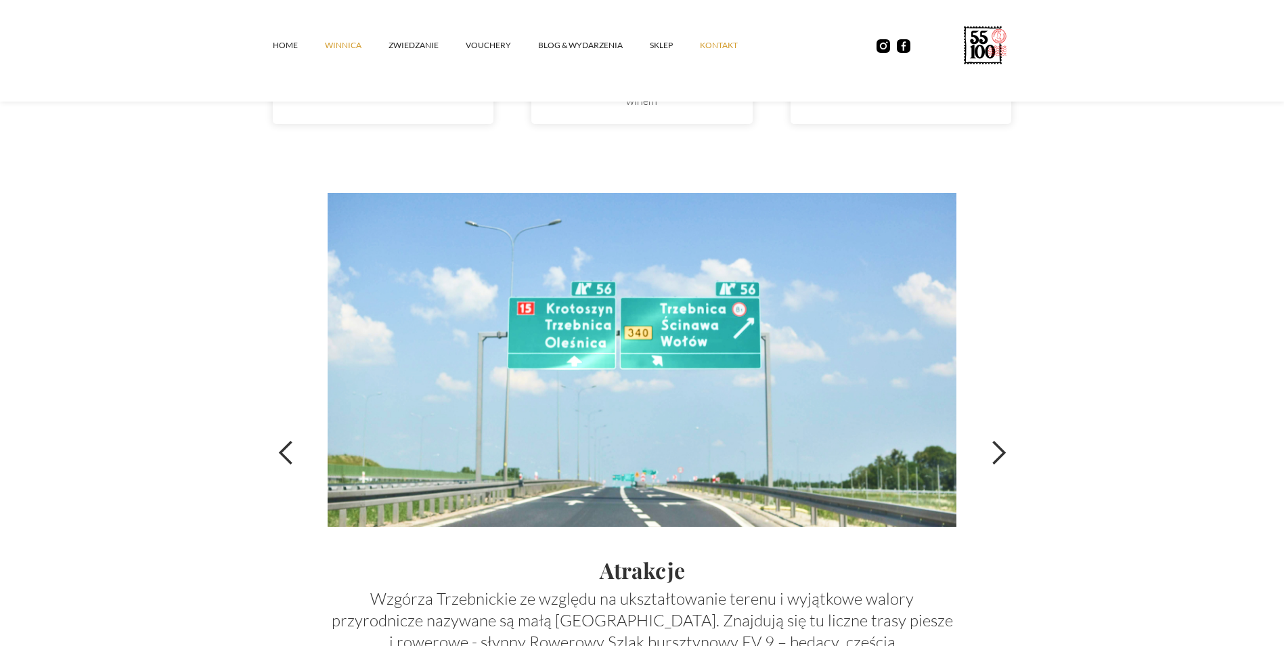  What do you see at coordinates (357, 45) in the screenshot?
I see `a: winnica` at bounding box center [357, 45].